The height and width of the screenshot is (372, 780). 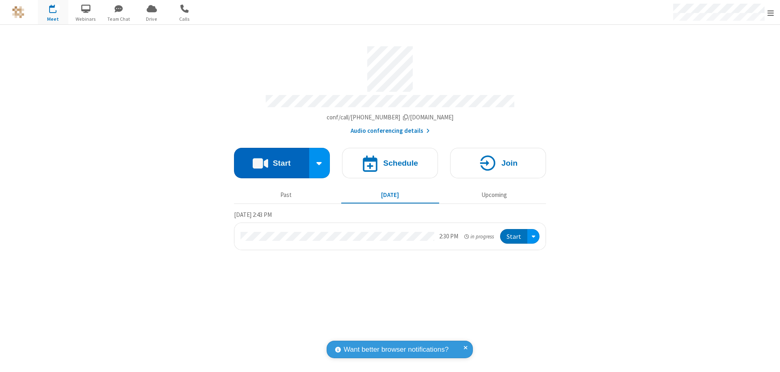 What do you see at coordinates (390, 117) in the screenshot?
I see `span: Copy my meeting room link` at bounding box center [390, 117].